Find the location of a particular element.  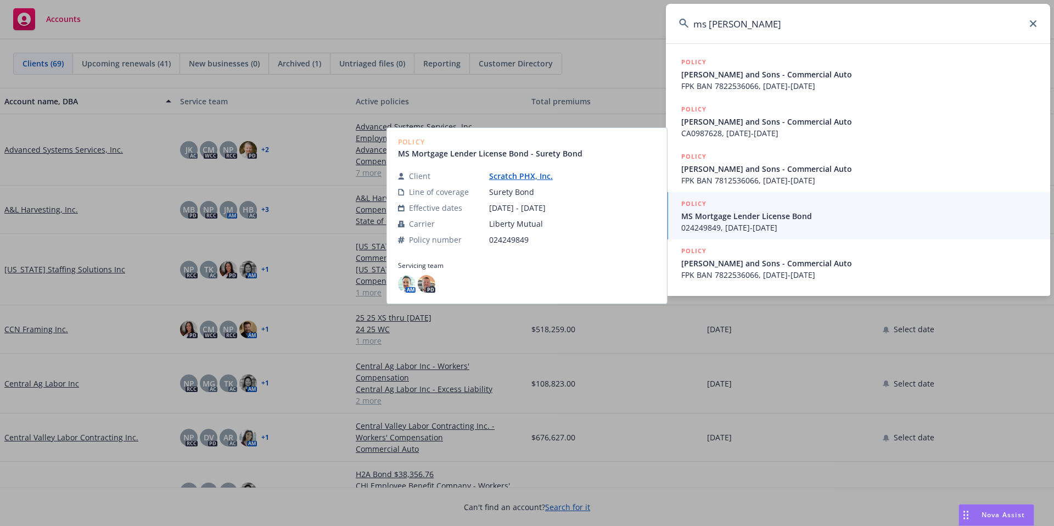

input: Search... is located at coordinates (858, 24).